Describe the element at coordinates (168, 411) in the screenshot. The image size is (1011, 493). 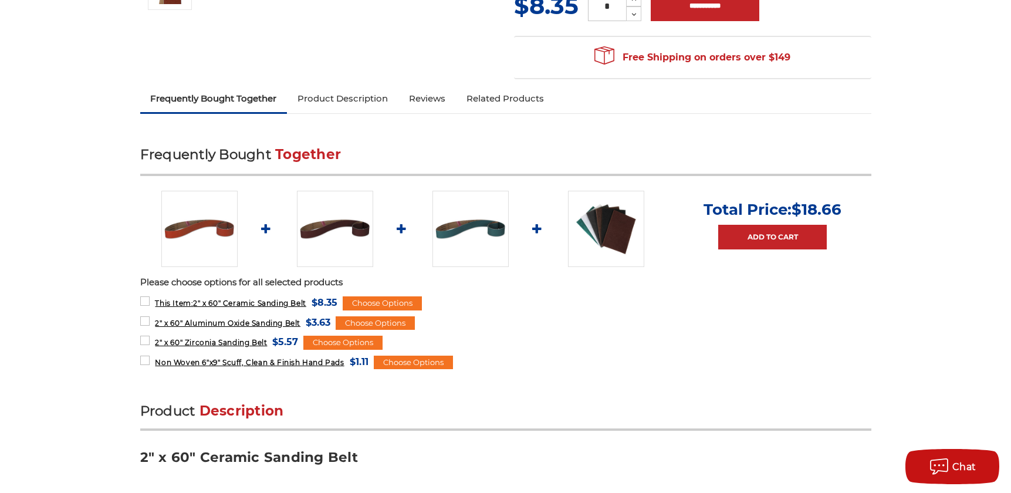
I see `span: Product` at that location.